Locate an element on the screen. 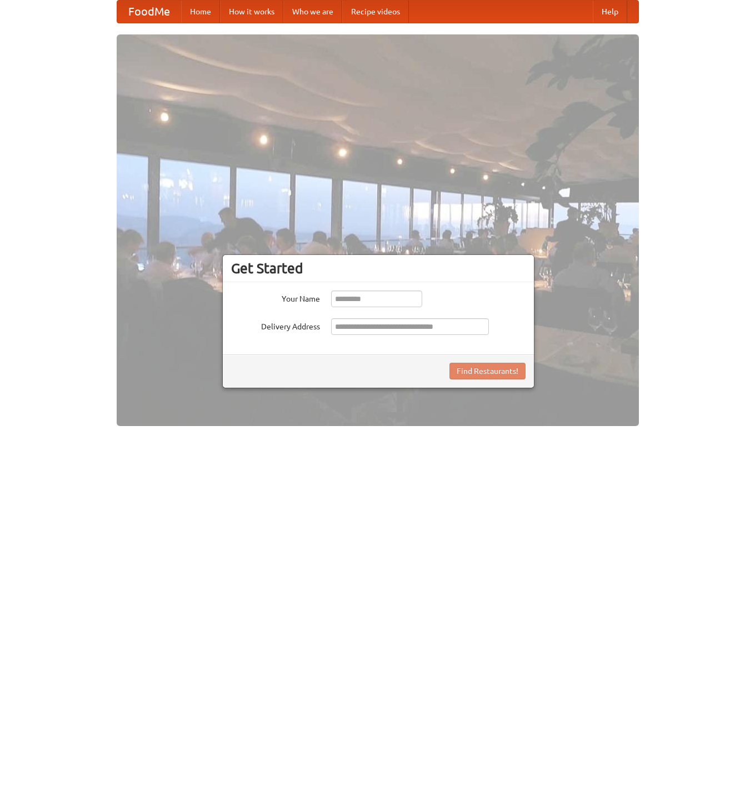 Image resolution: width=755 pixels, height=786 pixels. button: Find Restaurants! is located at coordinates (487, 371).